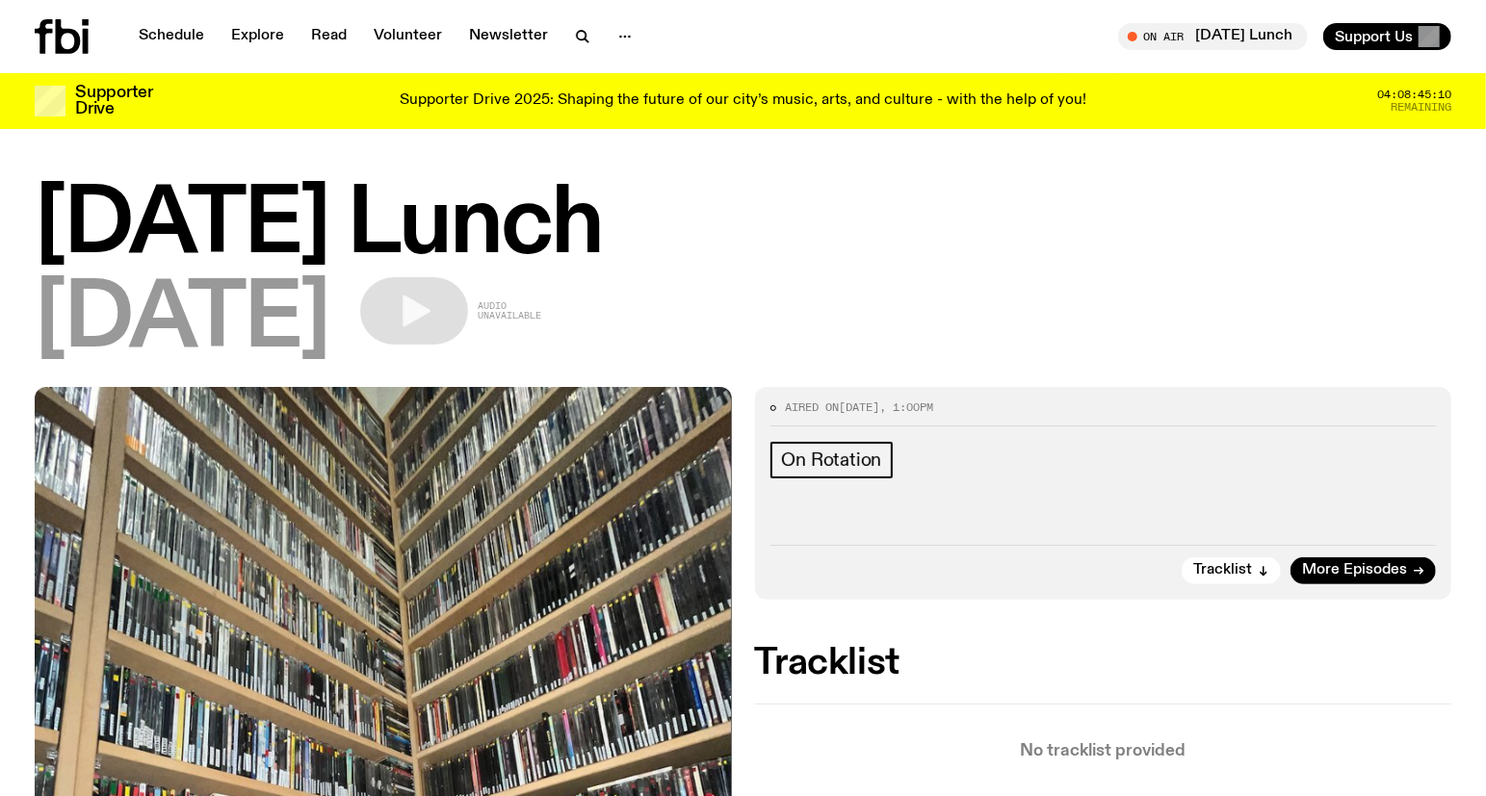  I want to click on button: Tracklist, so click(1231, 571).